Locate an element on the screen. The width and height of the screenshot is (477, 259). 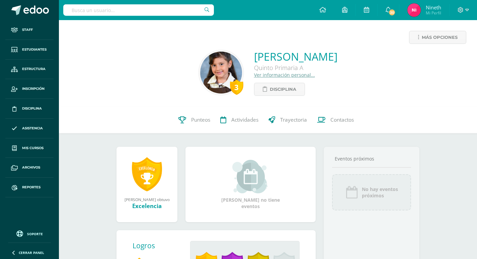
span: Soporte is located at coordinates (35, 234).